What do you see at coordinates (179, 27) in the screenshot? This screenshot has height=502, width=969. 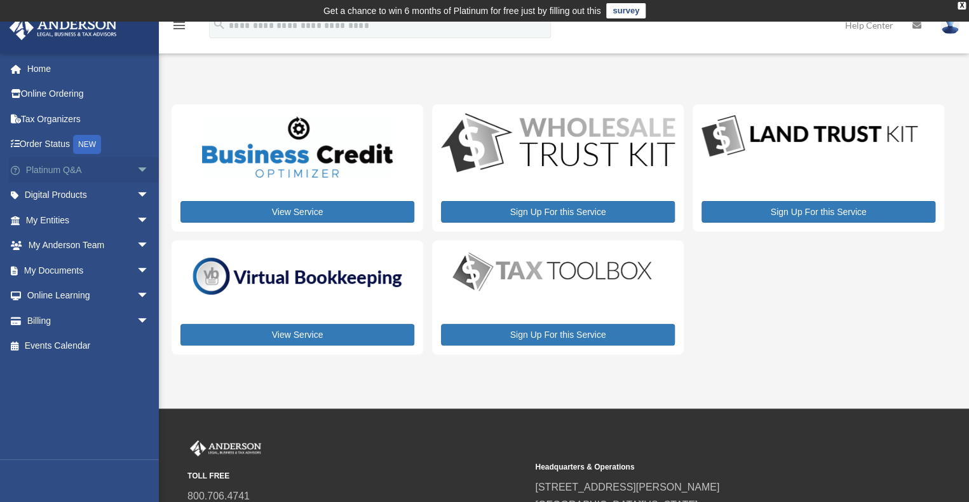 I see `a: menu` at bounding box center [179, 27].